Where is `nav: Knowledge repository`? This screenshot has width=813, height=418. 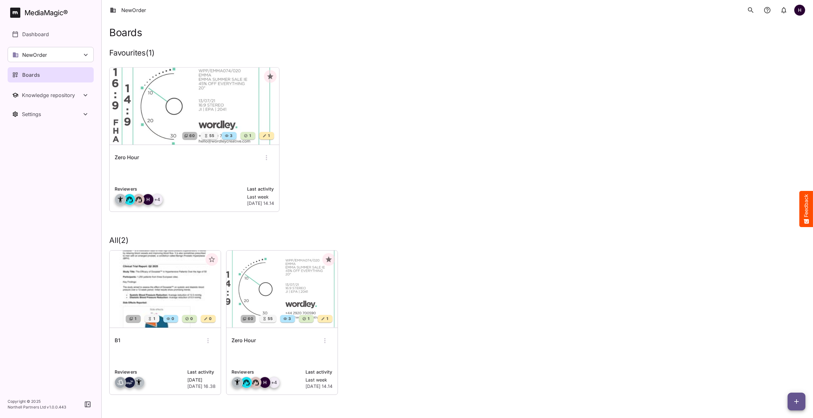
nav: Knowledge repository is located at coordinates (50, 95).